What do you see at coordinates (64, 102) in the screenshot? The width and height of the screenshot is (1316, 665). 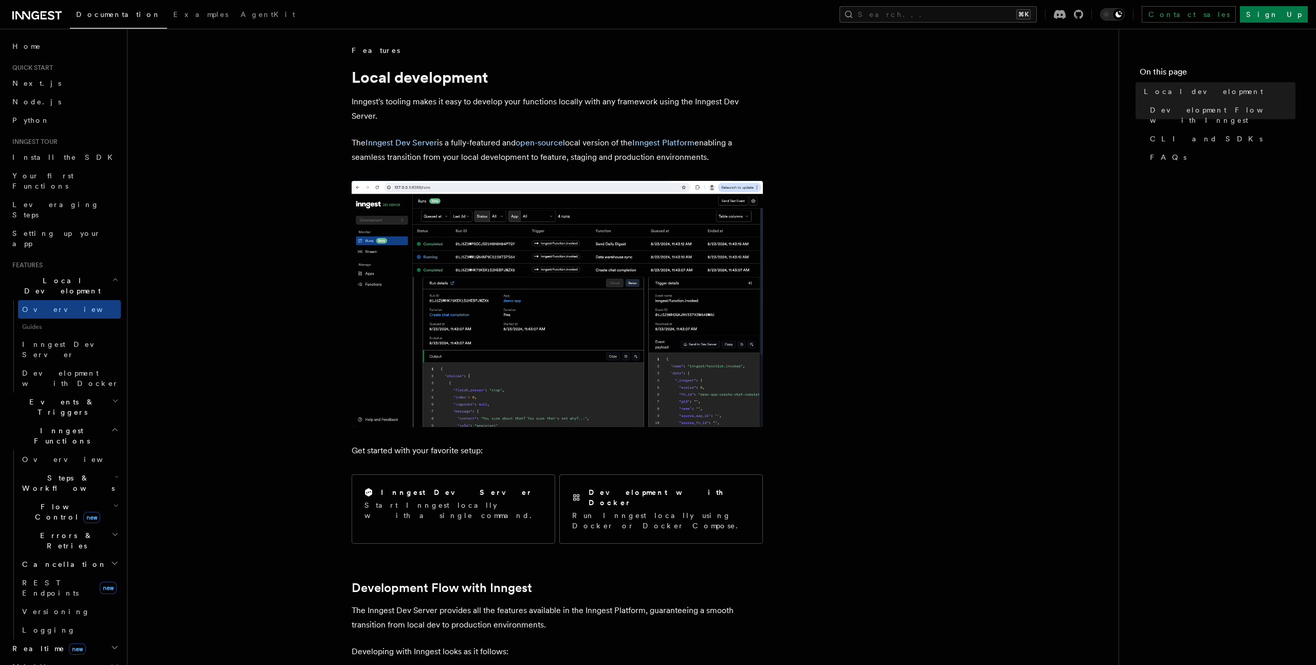 I see `a: Node.js` at bounding box center [64, 102].